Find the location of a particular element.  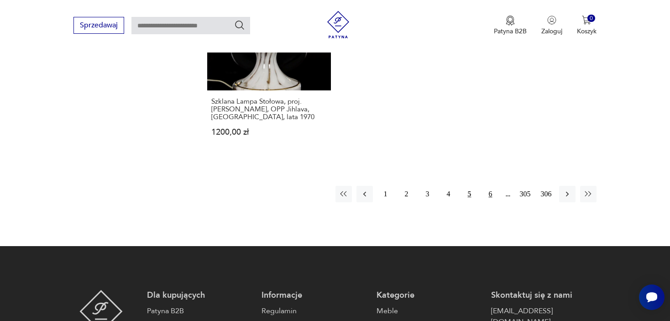

button: 1 is located at coordinates (386, 194).